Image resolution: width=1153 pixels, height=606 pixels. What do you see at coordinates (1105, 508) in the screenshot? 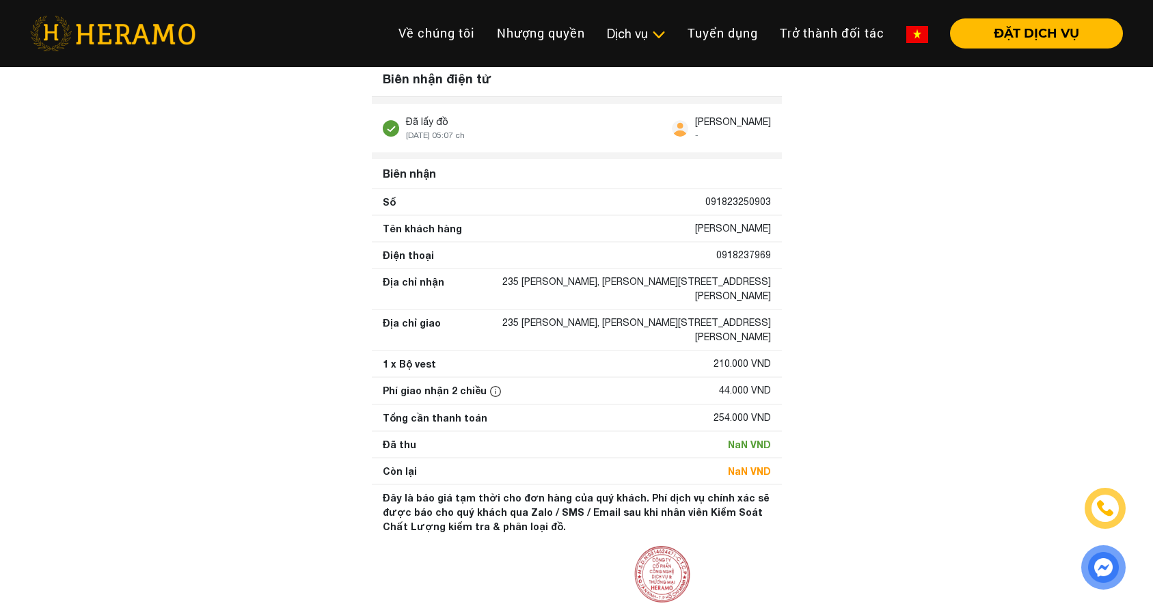
I see `a: phone-icon` at bounding box center [1105, 508].